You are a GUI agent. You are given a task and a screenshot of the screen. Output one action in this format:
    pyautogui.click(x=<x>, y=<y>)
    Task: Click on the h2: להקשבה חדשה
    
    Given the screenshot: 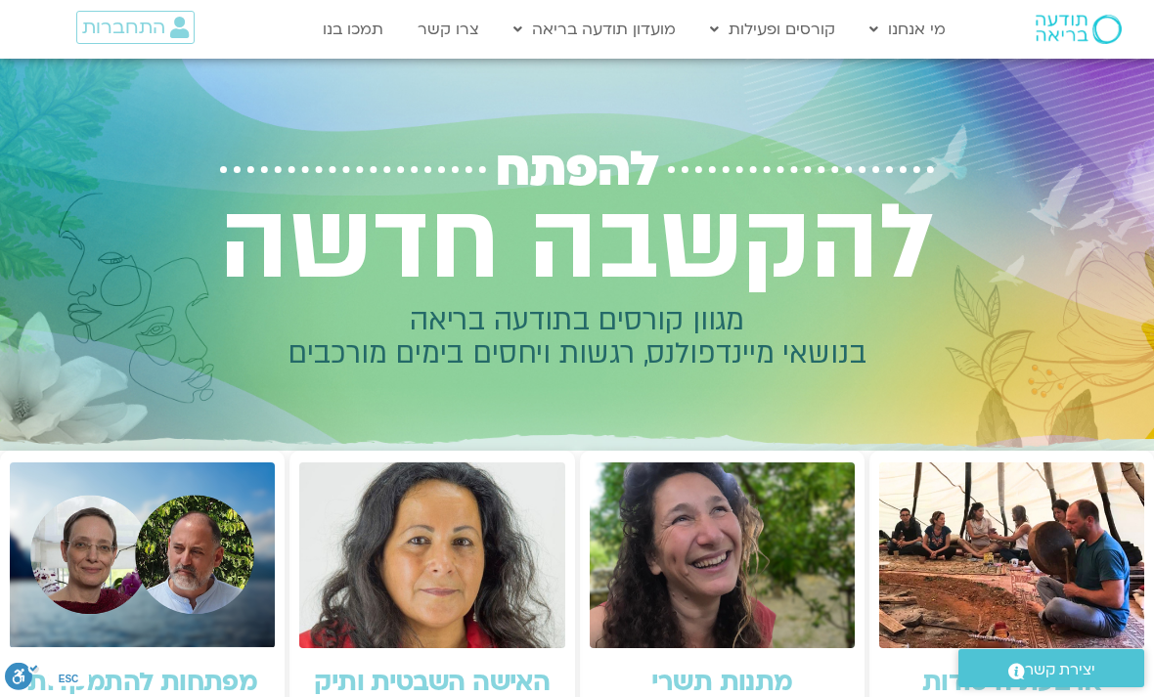 What is the action you would take?
    pyautogui.click(x=577, y=243)
    